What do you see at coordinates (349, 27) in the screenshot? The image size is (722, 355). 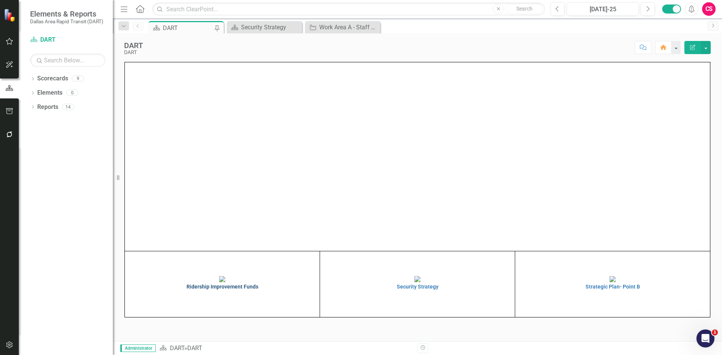 I see `div: Work Area A - Staff Resources & Partnerships` at bounding box center [349, 27].